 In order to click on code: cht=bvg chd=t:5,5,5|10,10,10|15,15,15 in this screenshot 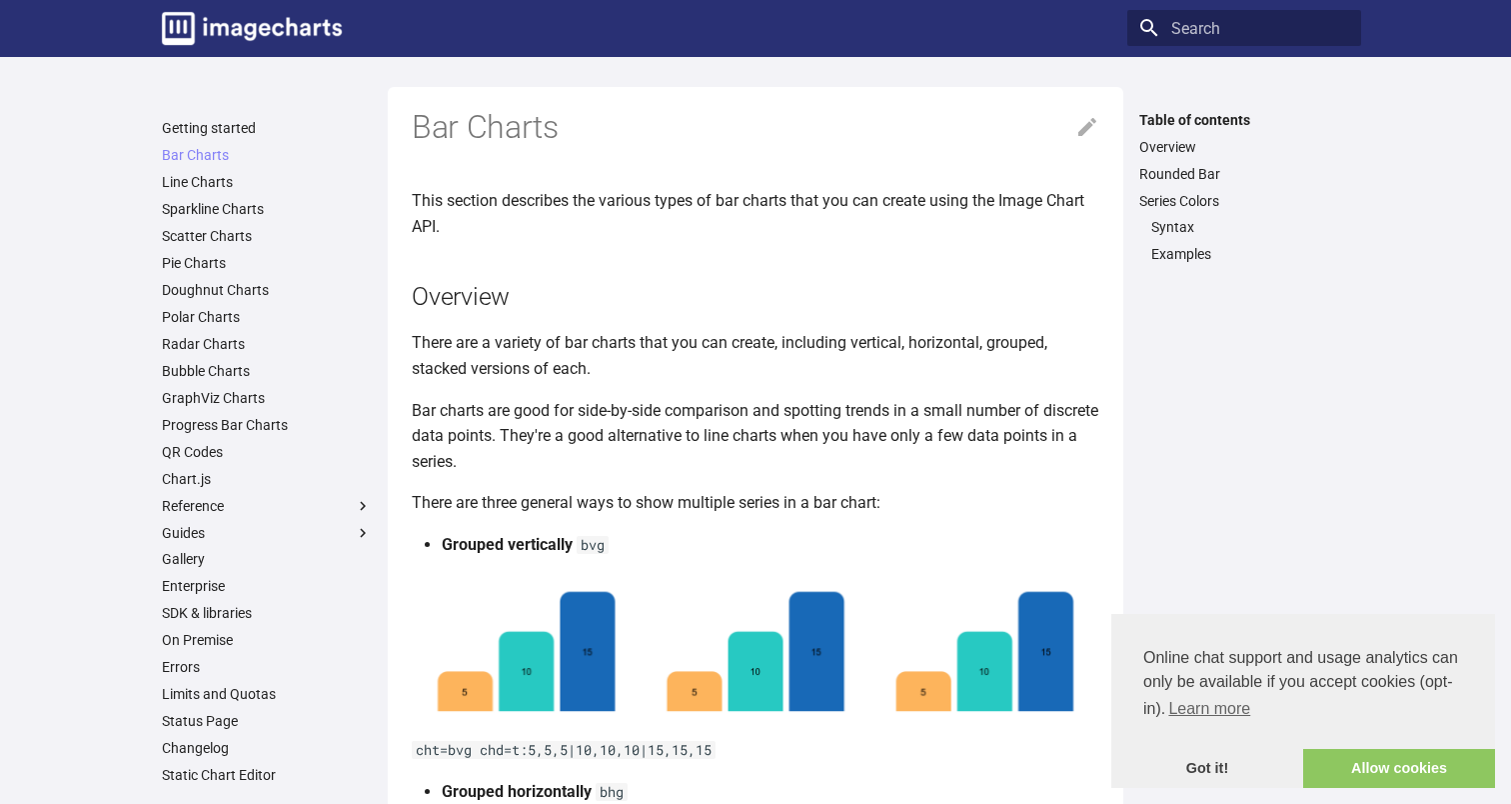, I will do `click(564, 750)`.